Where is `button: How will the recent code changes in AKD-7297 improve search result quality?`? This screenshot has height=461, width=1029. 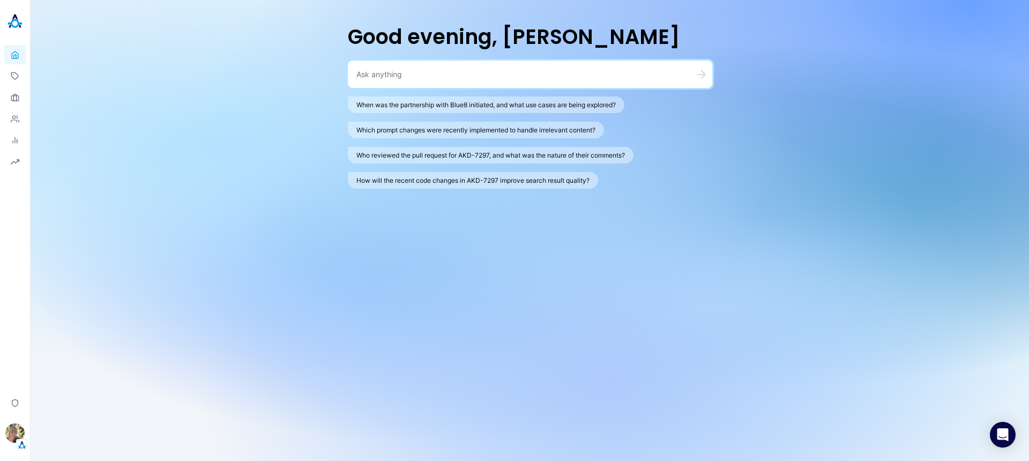
button: How will the recent code changes in AKD-7297 improve search result quality? is located at coordinates (473, 180).